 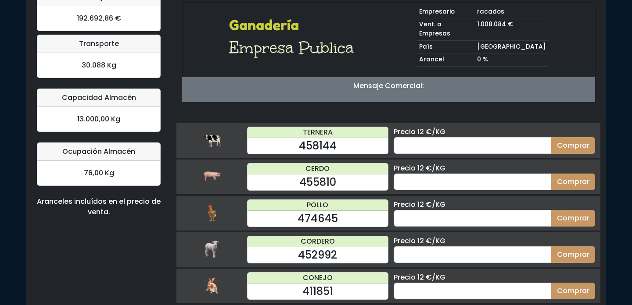 What do you see at coordinates (446, 29) in the screenshot?
I see `td: Vent. a Empresas` at bounding box center [446, 29].